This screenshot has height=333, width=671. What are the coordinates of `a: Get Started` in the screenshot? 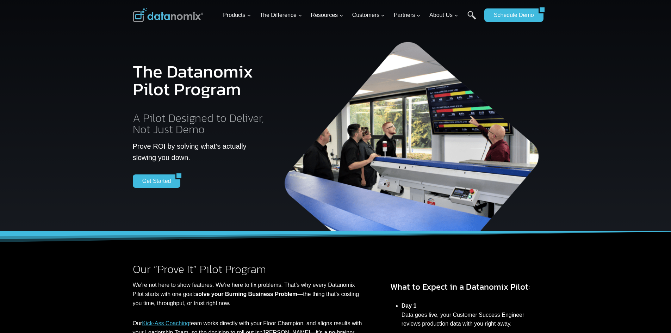 It's located at (154, 181).